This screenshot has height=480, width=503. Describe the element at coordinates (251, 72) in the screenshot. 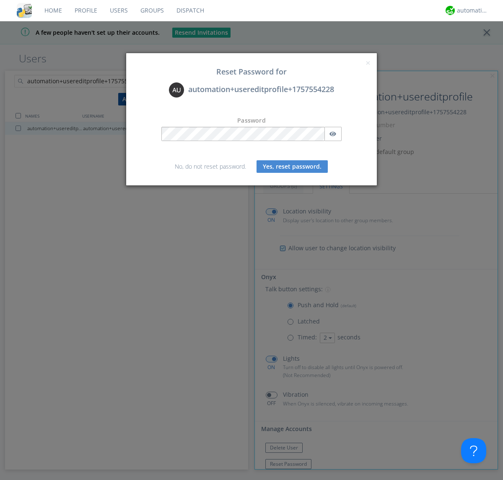

I see `h3: Reset Password for` at that location.